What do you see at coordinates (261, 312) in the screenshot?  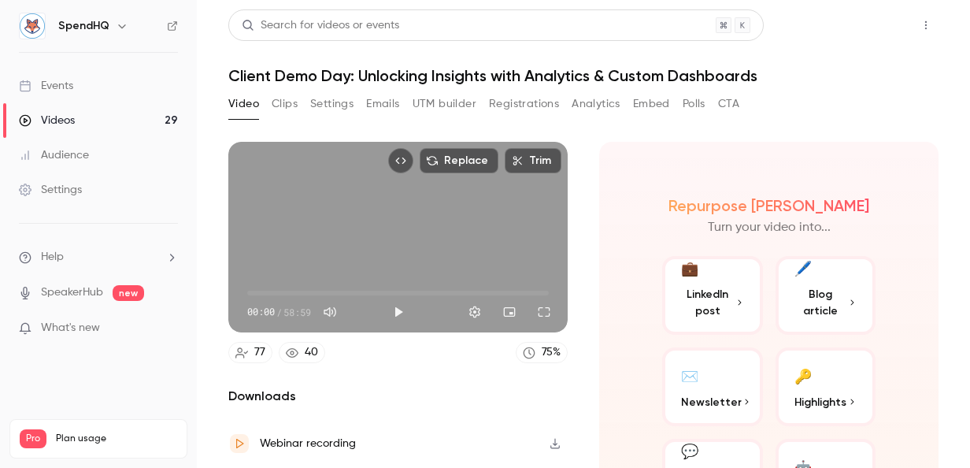 I see `span: 00:00` at bounding box center [261, 312].